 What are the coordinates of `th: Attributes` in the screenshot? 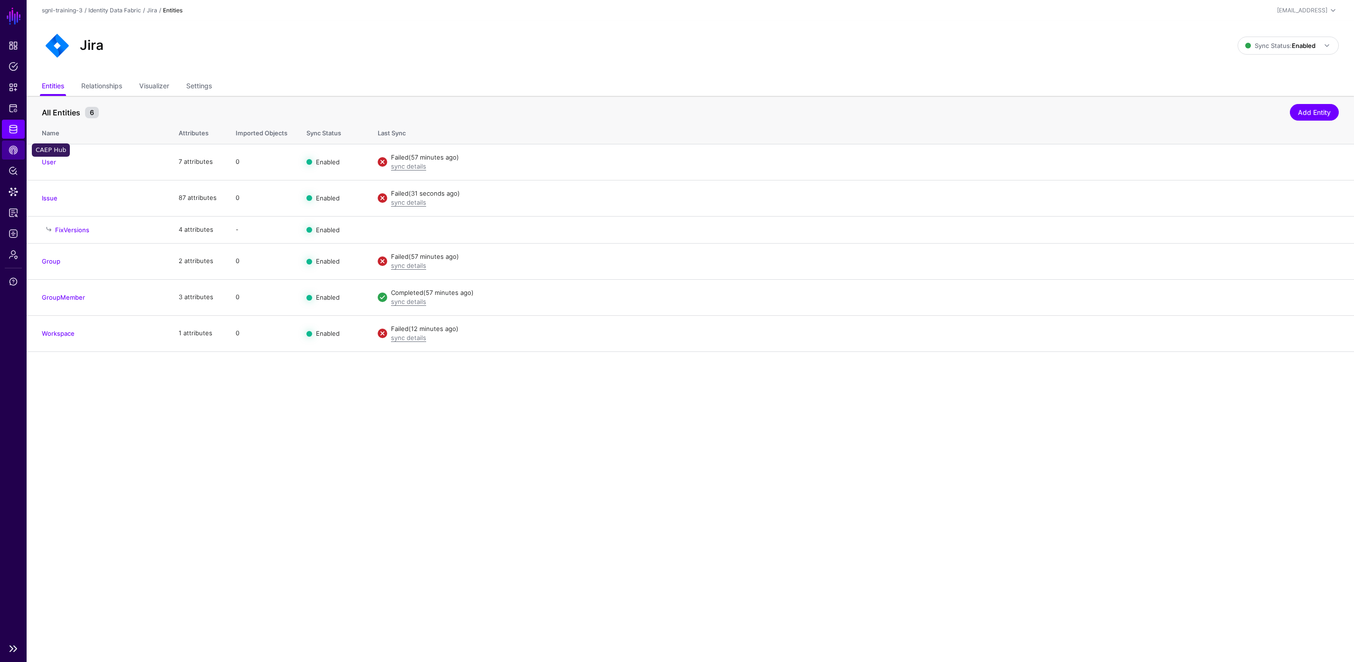 It's located at (198, 132).